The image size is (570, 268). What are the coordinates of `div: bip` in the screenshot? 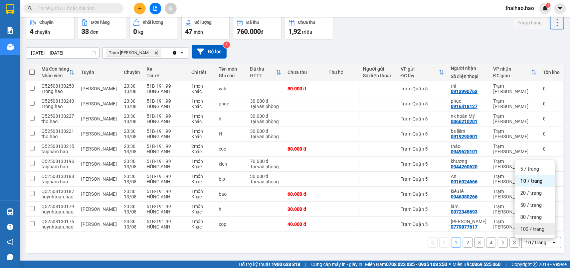 It's located at (231, 179).